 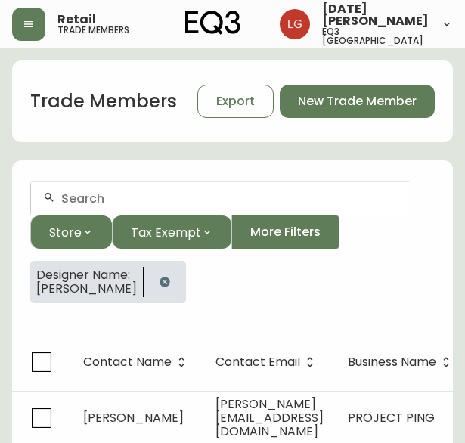 I want to click on span: Store, so click(x=65, y=232).